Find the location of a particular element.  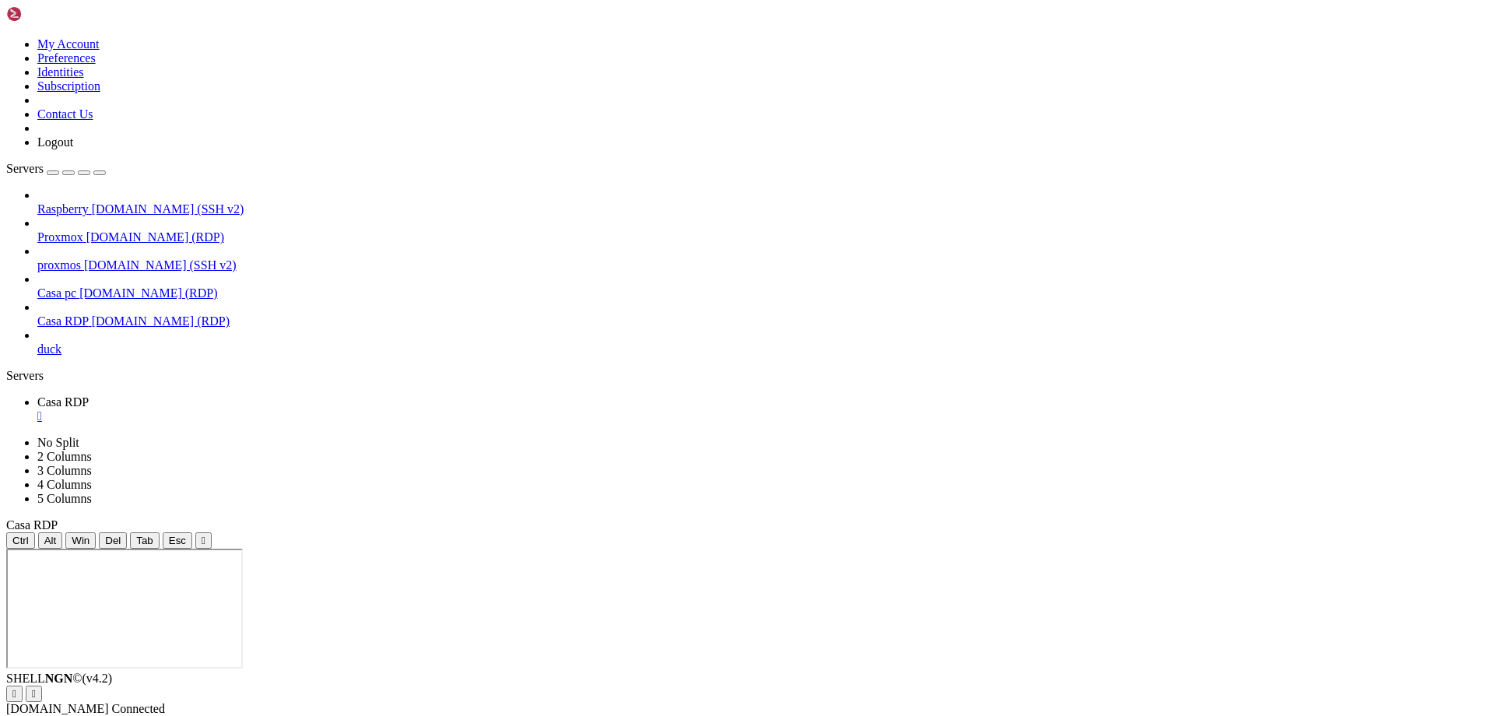

span: Del is located at coordinates (113, 540).